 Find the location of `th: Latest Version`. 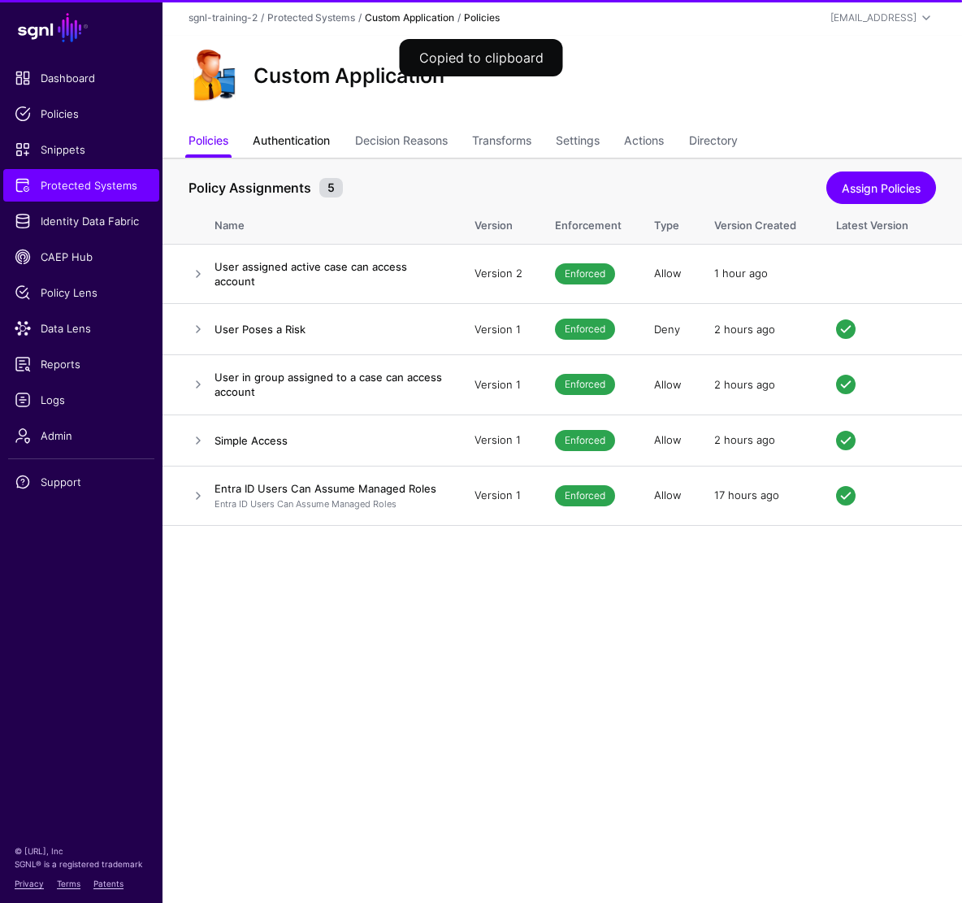

th: Latest Version is located at coordinates (891, 223).